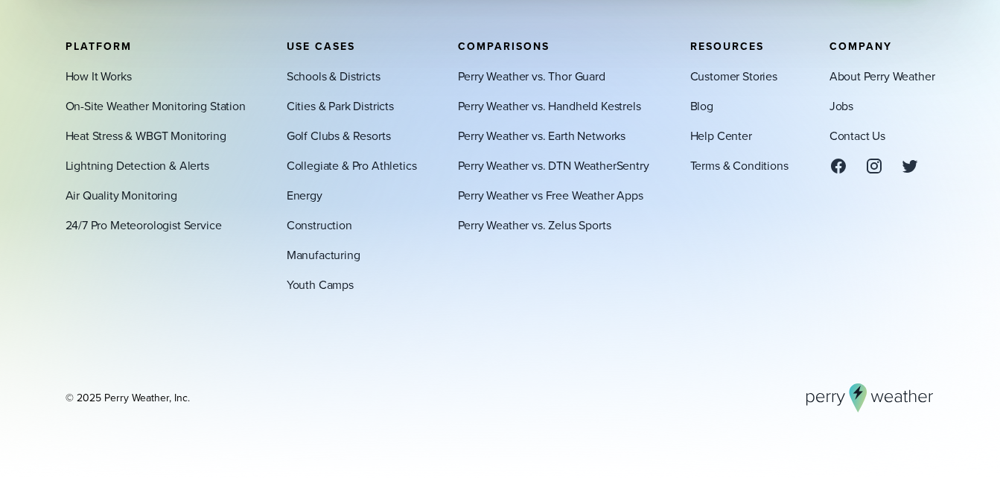 Image resolution: width=1000 pixels, height=478 pixels. I want to click on a: Help Center, so click(721, 135).